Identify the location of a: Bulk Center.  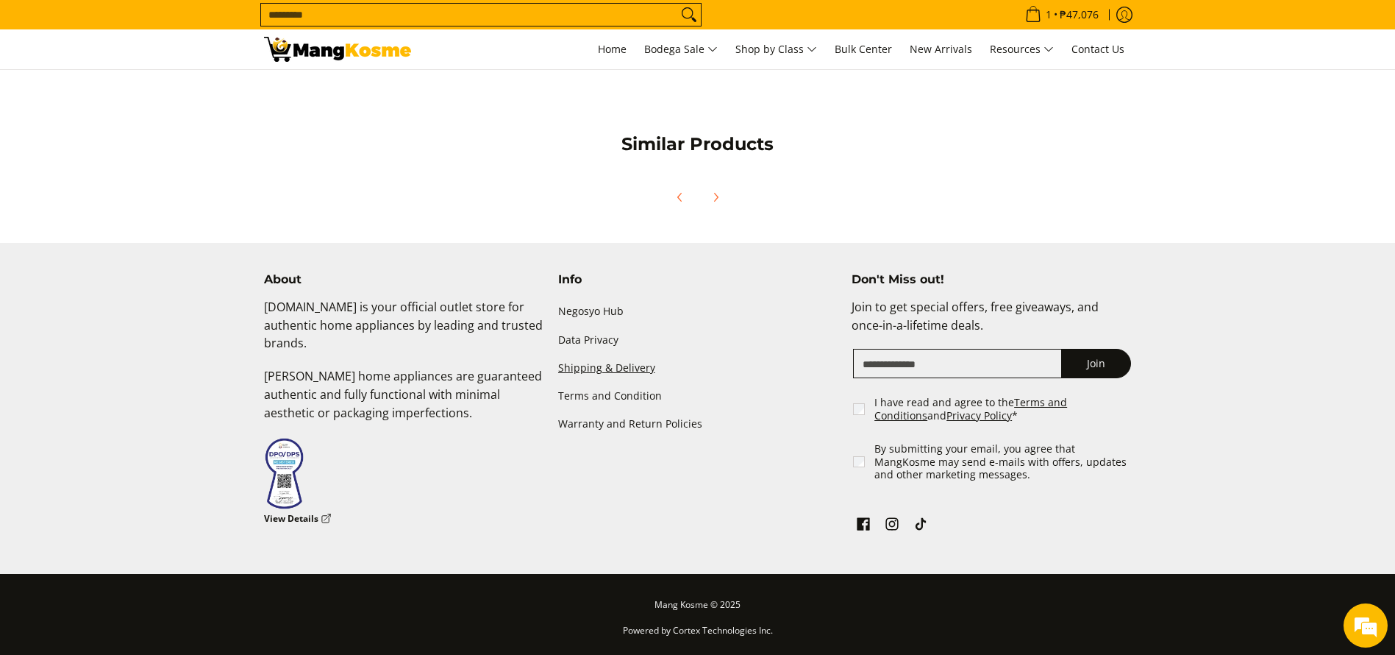
(864, 49).